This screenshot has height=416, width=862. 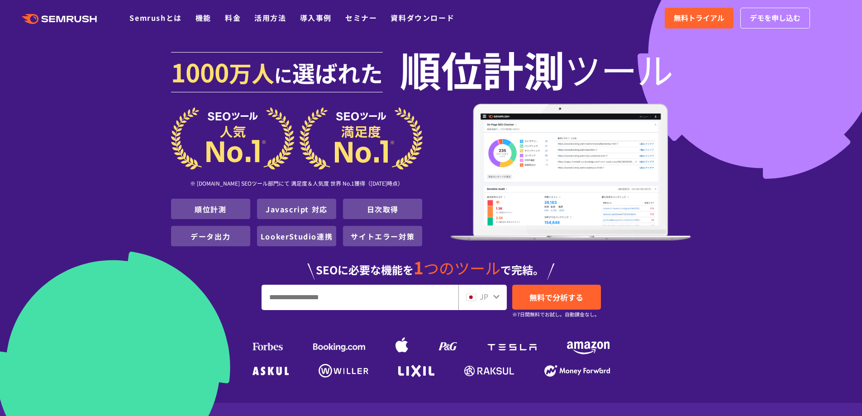 What do you see at coordinates (297, 209) in the screenshot?
I see `a: Javascript 対応` at bounding box center [297, 209].